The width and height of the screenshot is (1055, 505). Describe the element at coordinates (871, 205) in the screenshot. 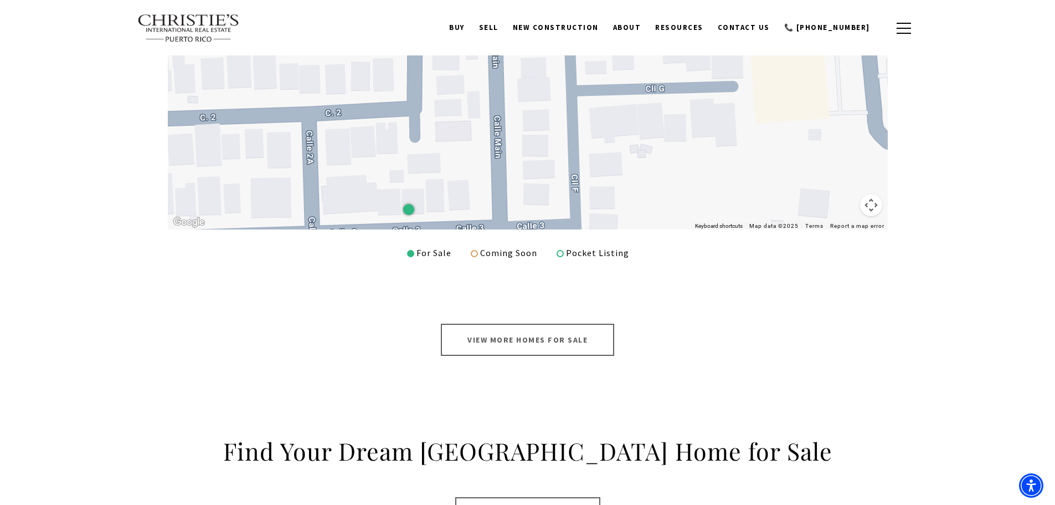

I see `button: Map camera controls` at that location.